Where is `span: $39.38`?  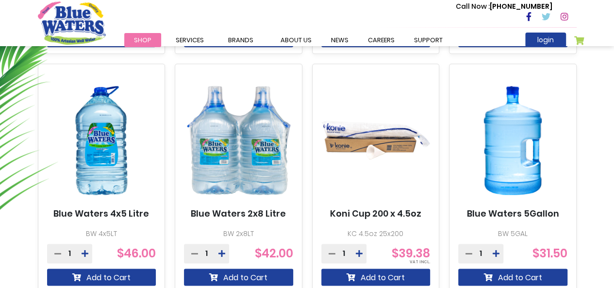 span: $39.38 is located at coordinates (411, 253).